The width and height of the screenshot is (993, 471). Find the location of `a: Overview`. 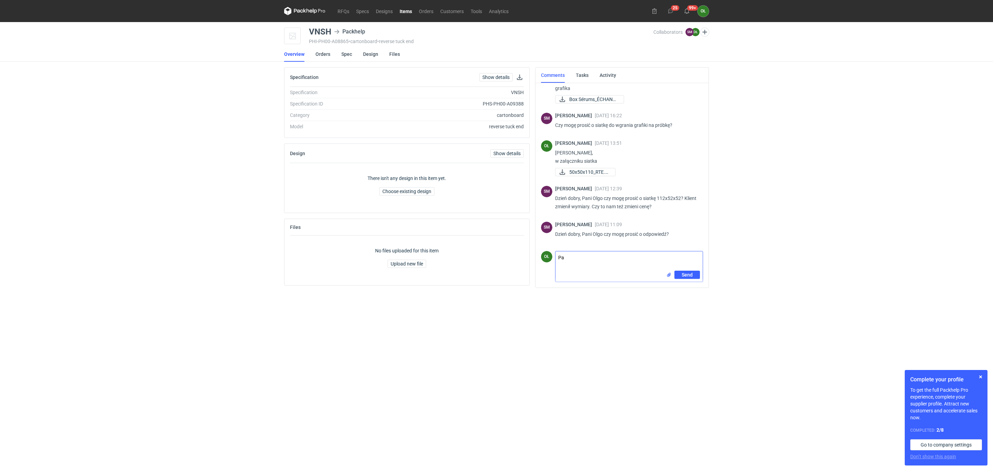

a: Overview is located at coordinates (294, 54).